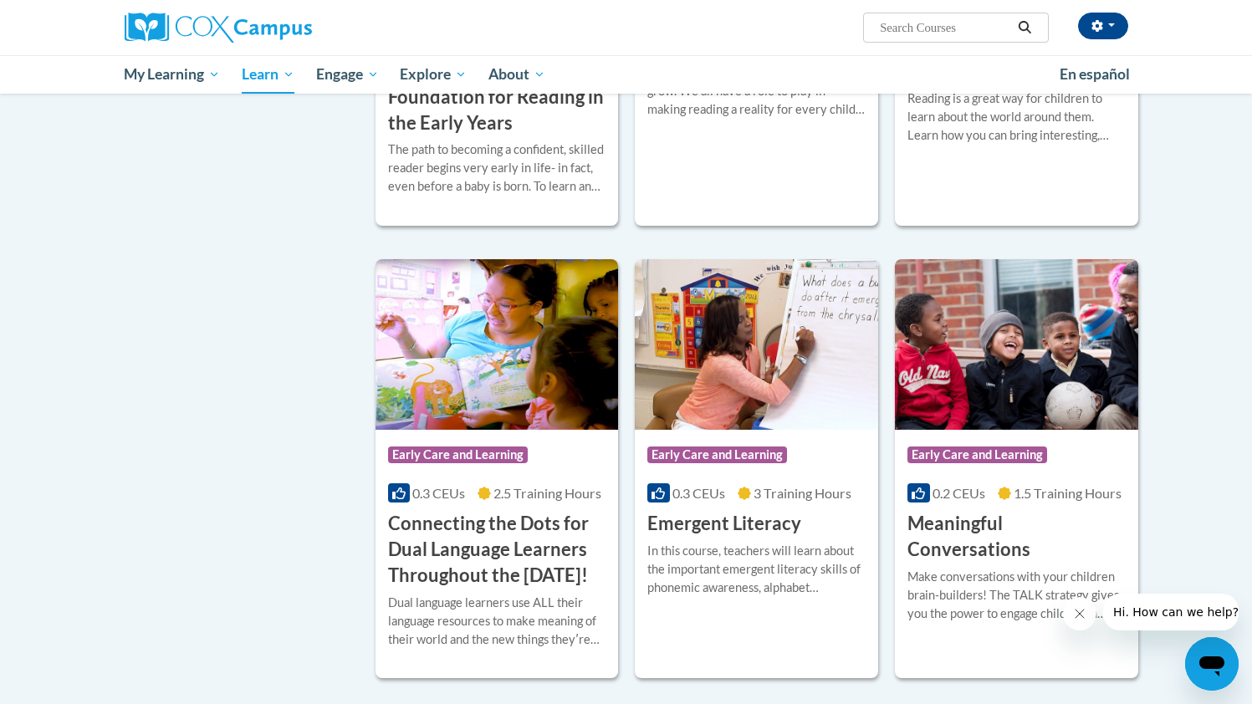  What do you see at coordinates (268, 74) in the screenshot?
I see `span: Learn` at bounding box center [268, 74].